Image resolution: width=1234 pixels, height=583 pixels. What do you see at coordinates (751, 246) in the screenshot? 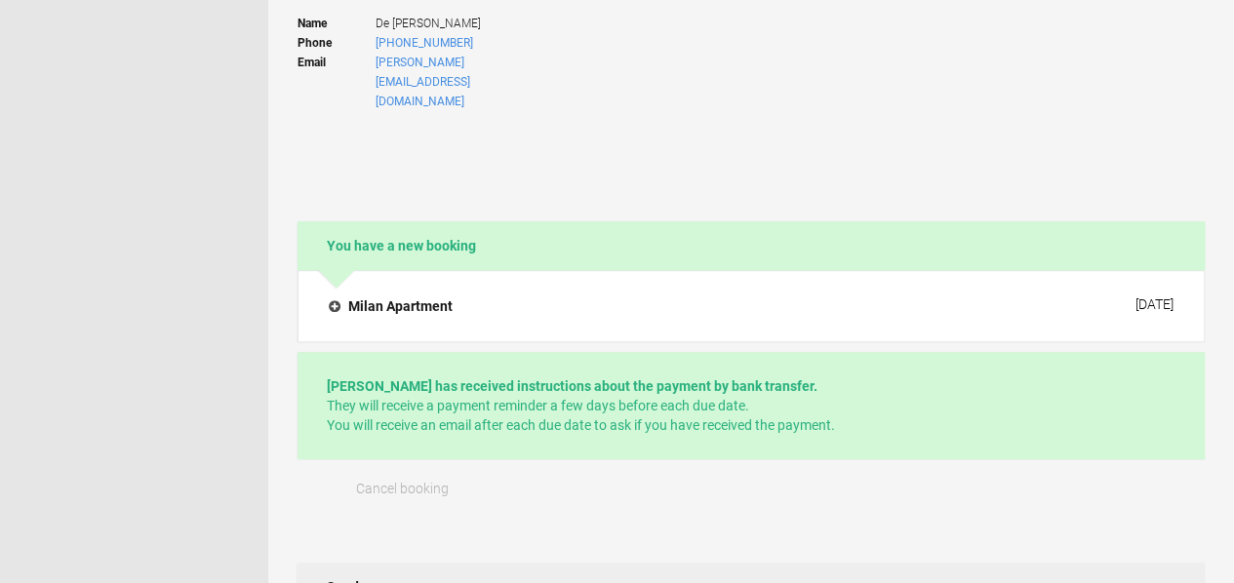
I see `h2: You have a new booking` at bounding box center [751, 246].